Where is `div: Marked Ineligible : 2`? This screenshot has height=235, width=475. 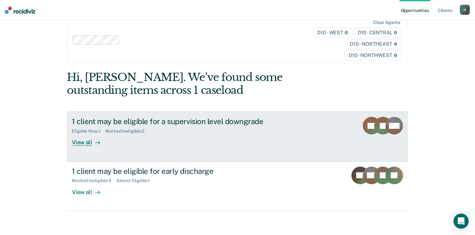 div: Marked Ineligible : 2 is located at coordinates (127, 131).